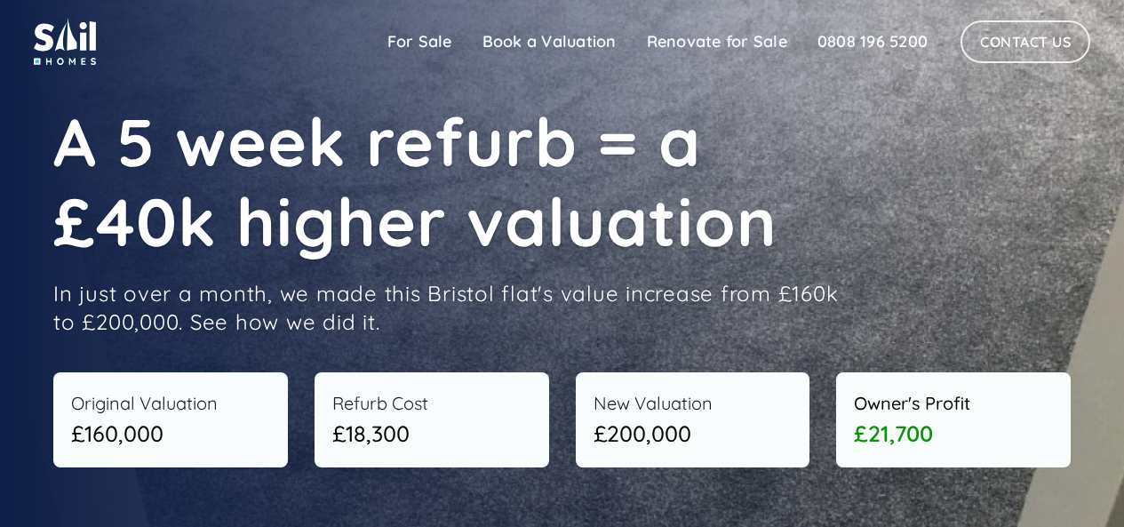  I want to click on div: £160,000, so click(171, 434).